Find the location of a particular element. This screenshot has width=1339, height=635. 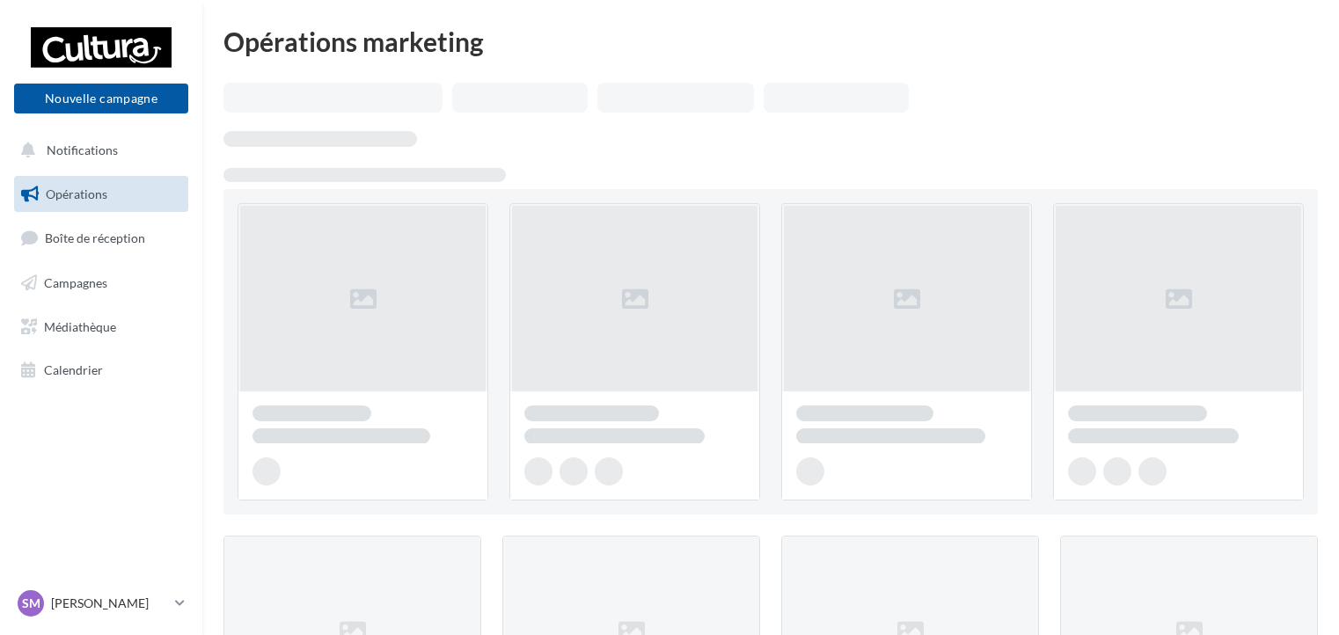

a: Campagnes is located at coordinates (101, 283).